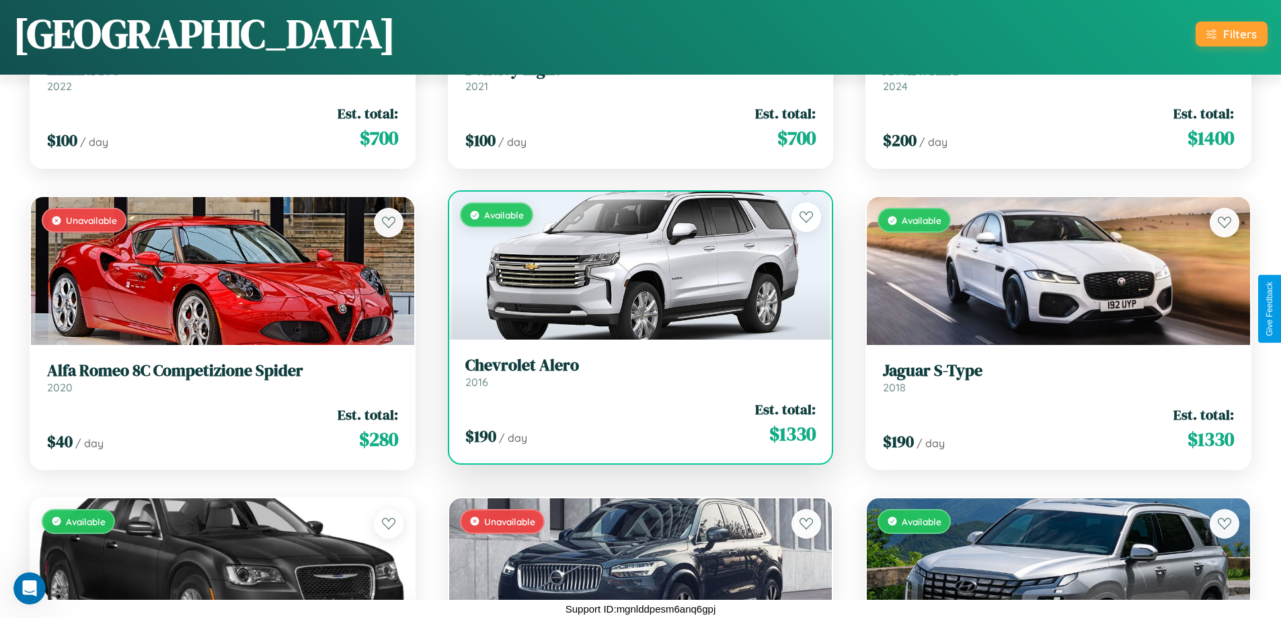  What do you see at coordinates (641, 76) in the screenshot?
I see `a: Bentley Eight2021` at bounding box center [641, 76].